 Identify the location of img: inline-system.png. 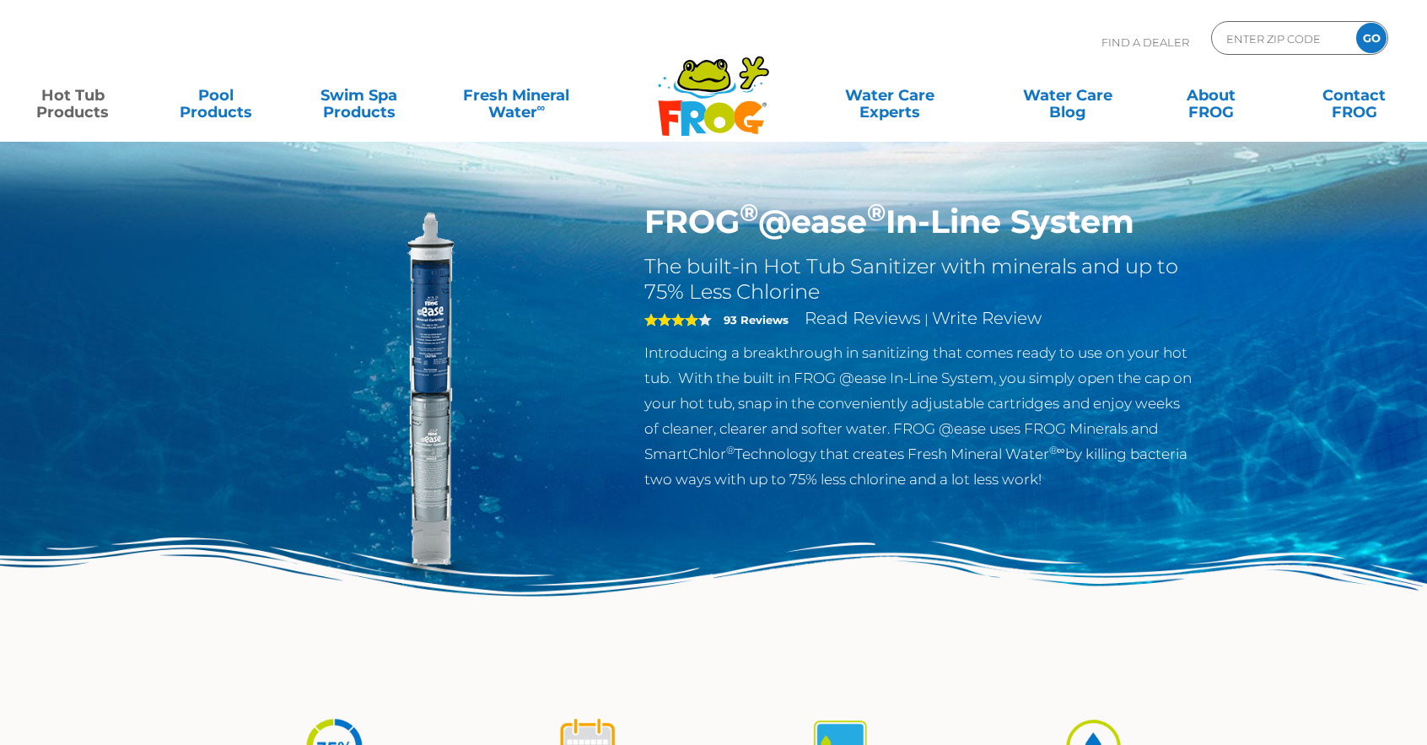
(426, 396).